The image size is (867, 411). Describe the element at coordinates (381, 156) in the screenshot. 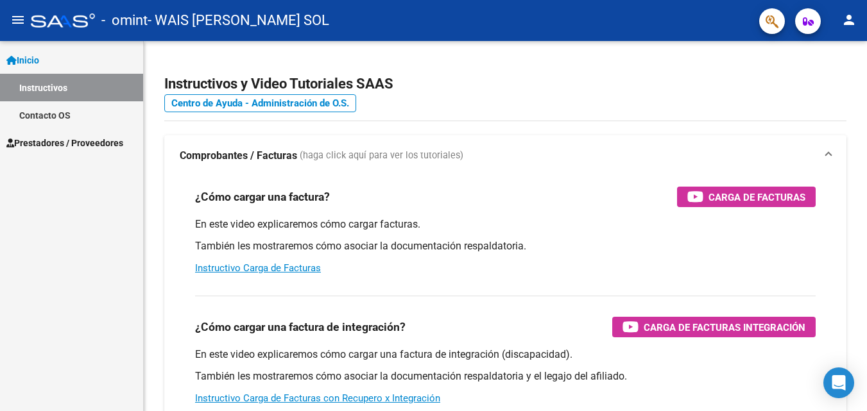

I see `span: (haga click aquí para ver los tutoriales)` at that location.